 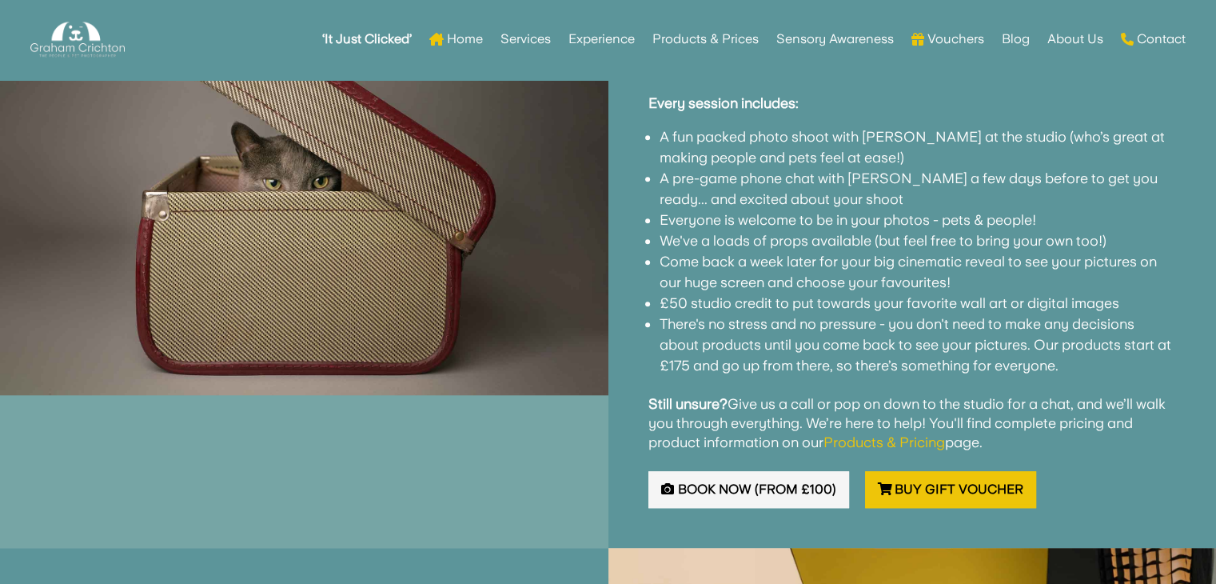 I want to click on img: Graham Crichton Photography Logo - Graham Crichton - Belfast Family & Pet Photography Studio, so click(x=78, y=39).